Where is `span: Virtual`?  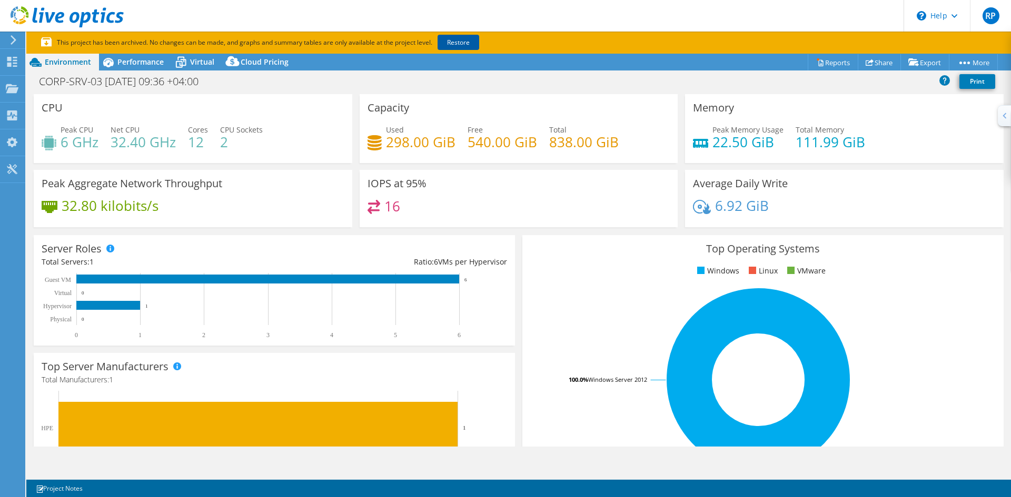 span: Virtual is located at coordinates (202, 62).